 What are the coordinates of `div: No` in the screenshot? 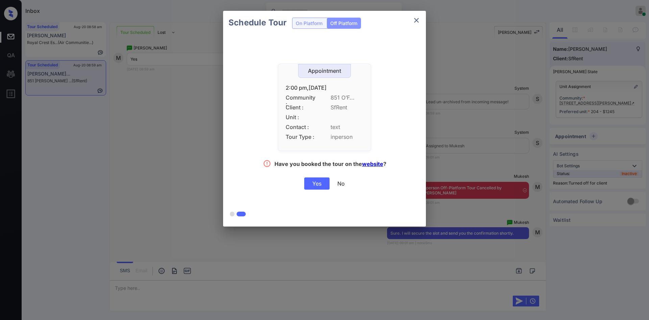 It's located at (341, 183).